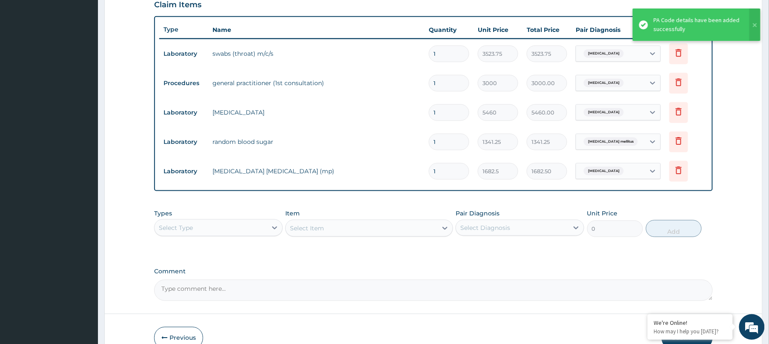 The image size is (769, 344). Describe the element at coordinates (183, 29) in the screenshot. I see `th: Type` at that location.